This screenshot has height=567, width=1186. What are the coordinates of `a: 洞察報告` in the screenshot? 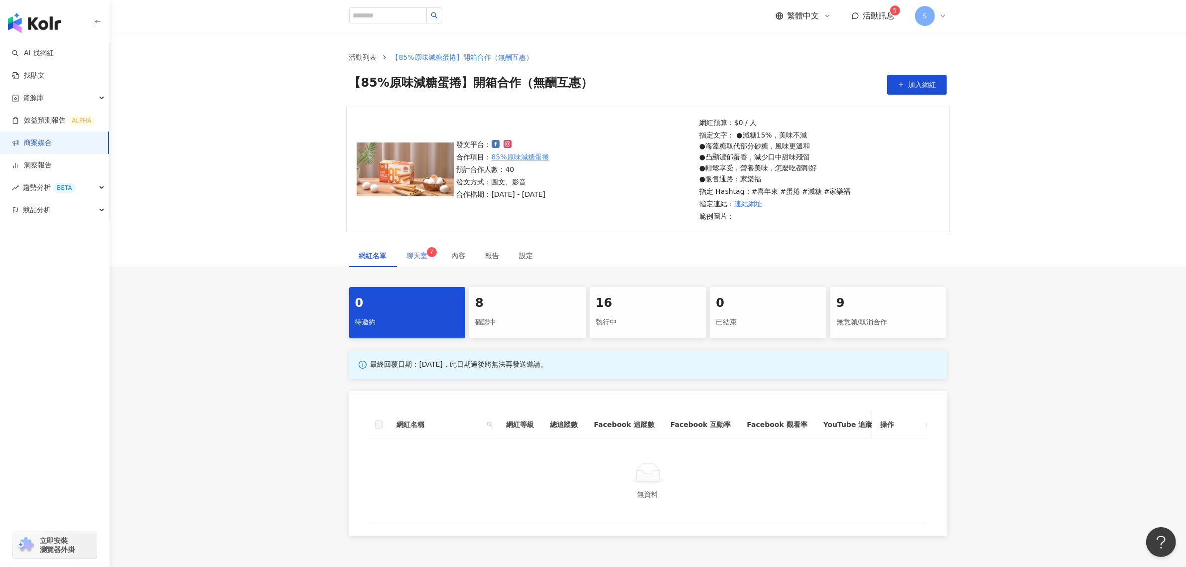 It's located at (32, 165).